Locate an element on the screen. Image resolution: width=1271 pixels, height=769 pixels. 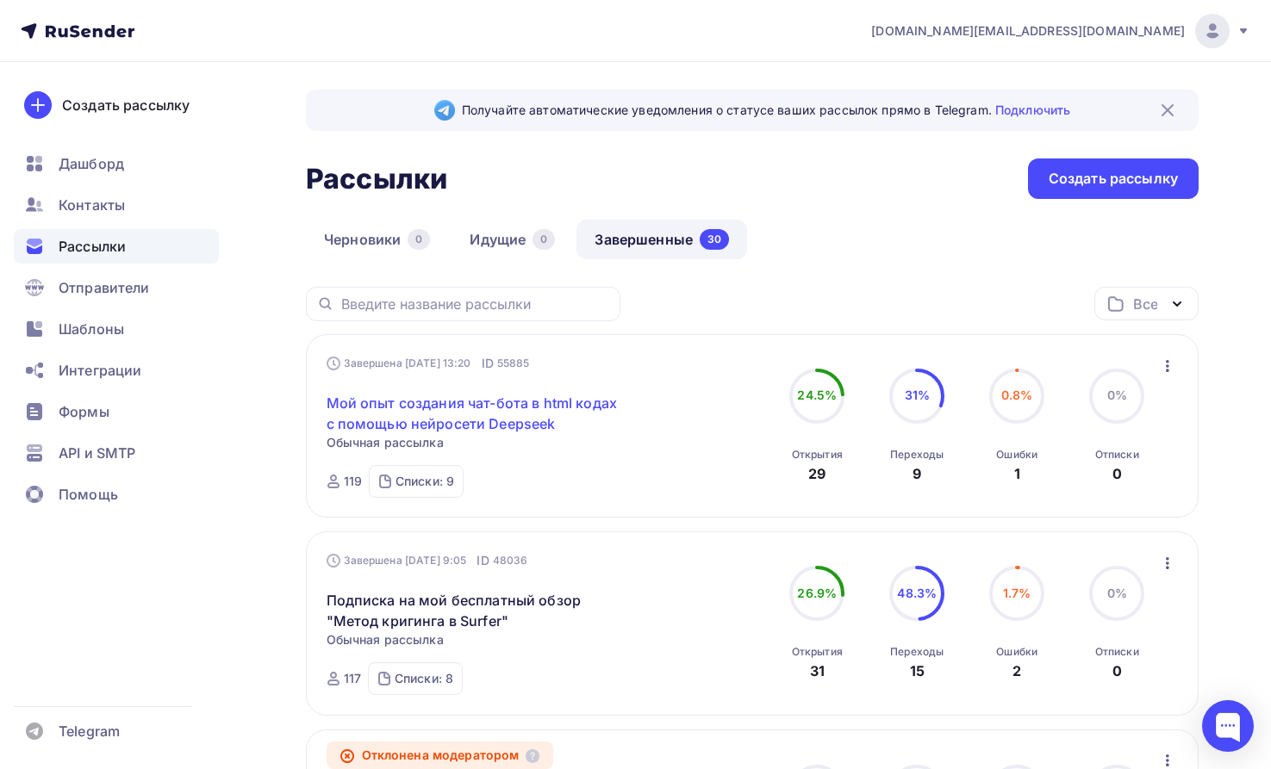
span: Контакты is located at coordinates (91, 205).